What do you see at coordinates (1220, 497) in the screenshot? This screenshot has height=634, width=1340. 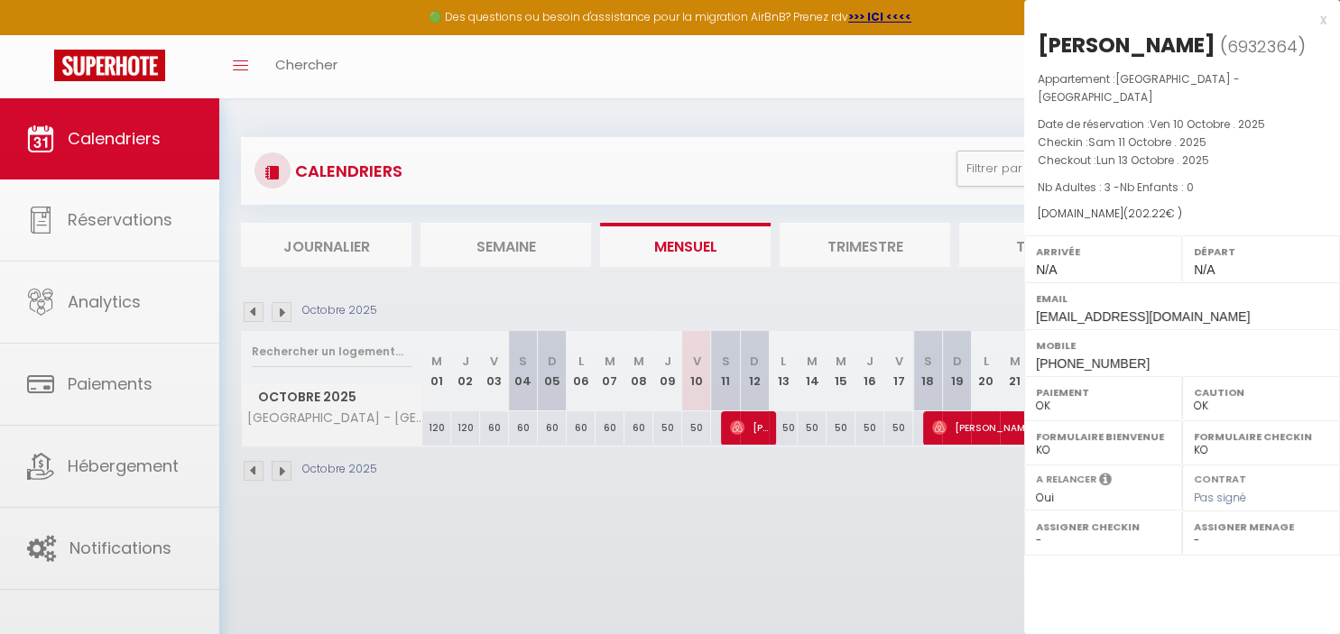 I see `span: Pas signé` at bounding box center [1220, 497].